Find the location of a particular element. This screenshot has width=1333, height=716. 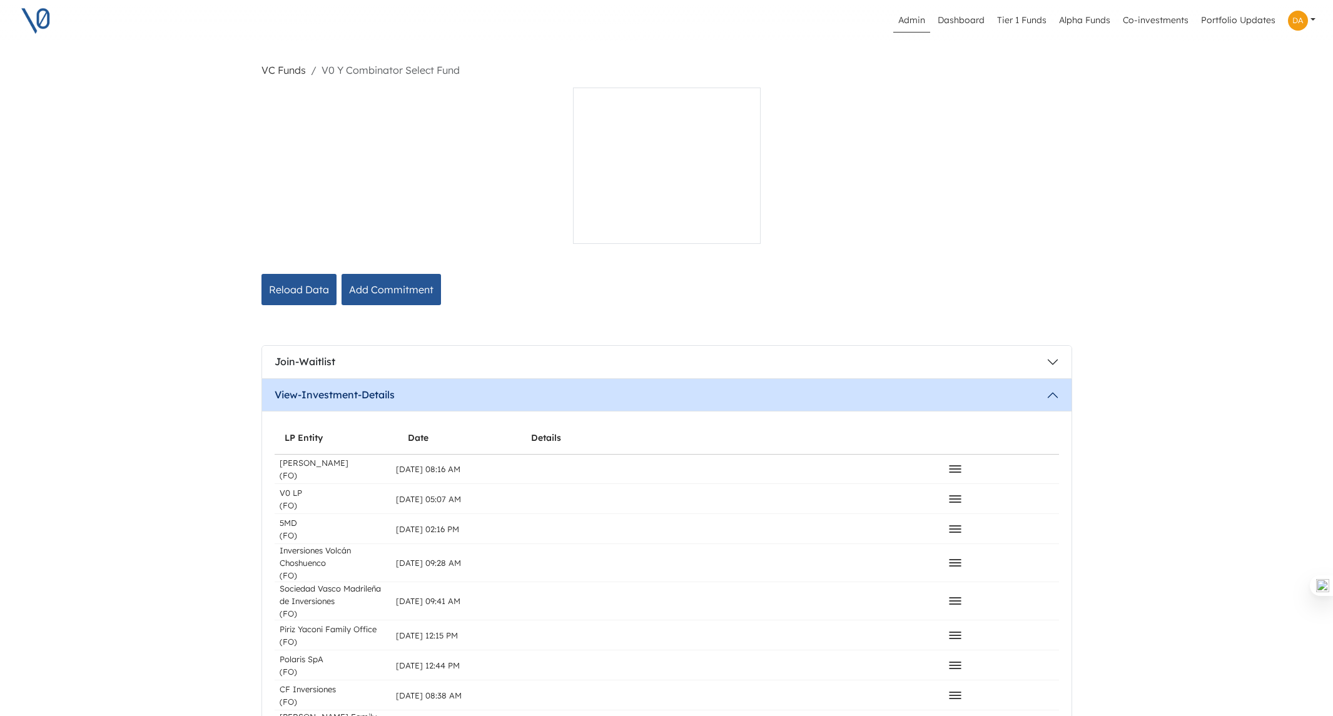

a: Portfolio Updates is located at coordinates (1238, 21).